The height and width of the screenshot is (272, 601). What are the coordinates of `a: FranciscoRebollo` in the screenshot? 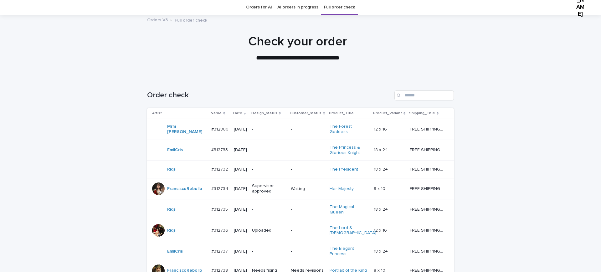 It's located at (185, 189).